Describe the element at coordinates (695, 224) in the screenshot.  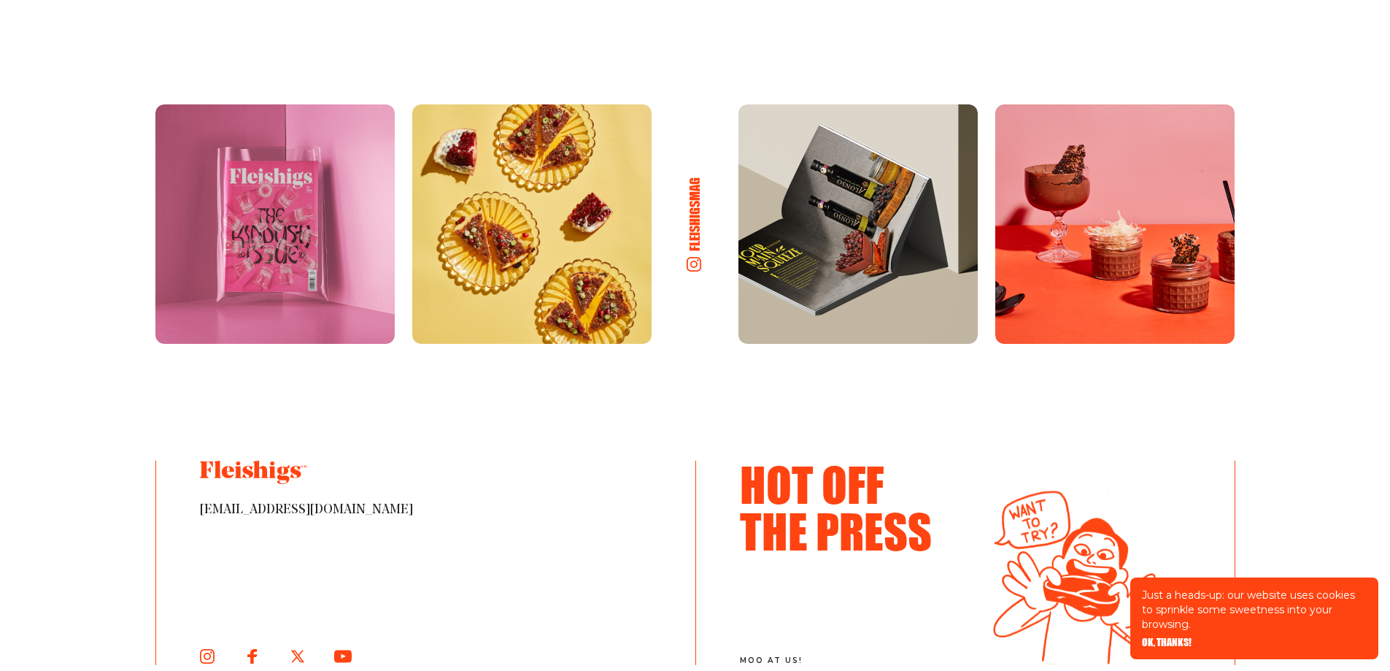
I see `a: fleishigsmag` at that location.